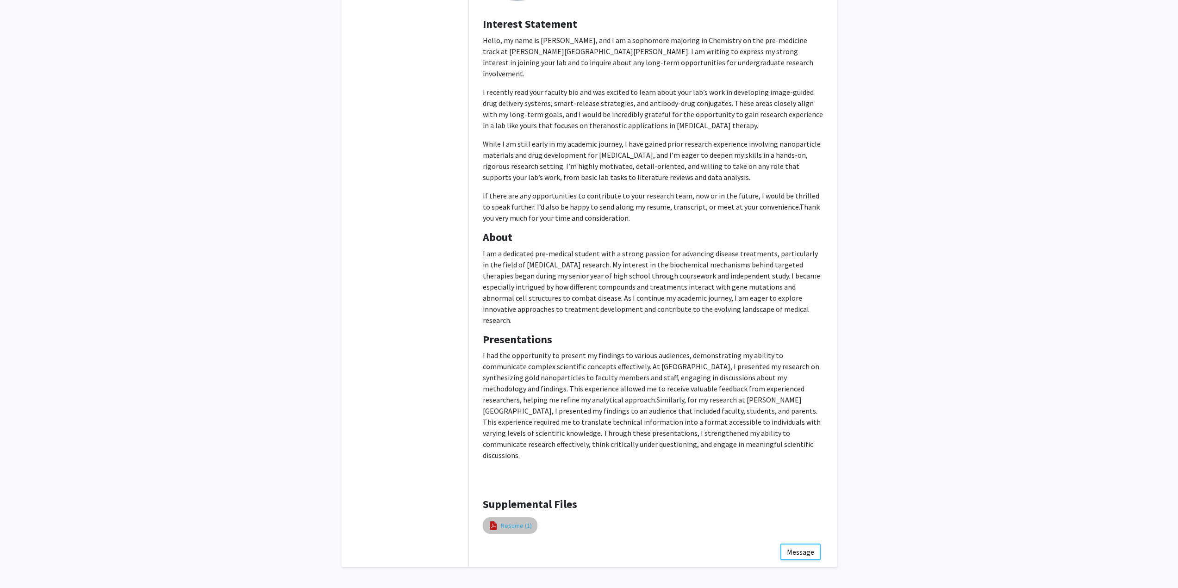 Image resolution: width=1178 pixels, height=588 pixels. Describe the element at coordinates (653, 406) in the screenshot. I see `p: I had the opportunity to present my findings to various audiences, demonstrating my ability to co...` at that location.